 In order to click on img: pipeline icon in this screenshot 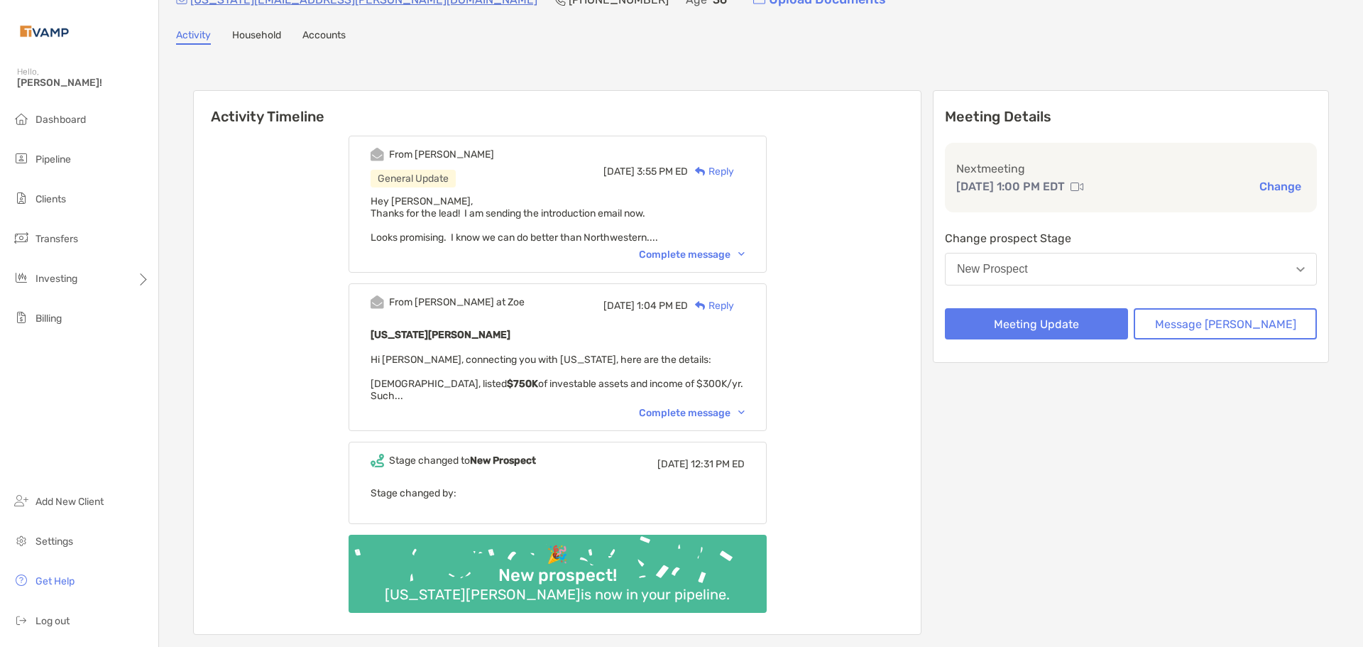, I will do `click(21, 158)`.